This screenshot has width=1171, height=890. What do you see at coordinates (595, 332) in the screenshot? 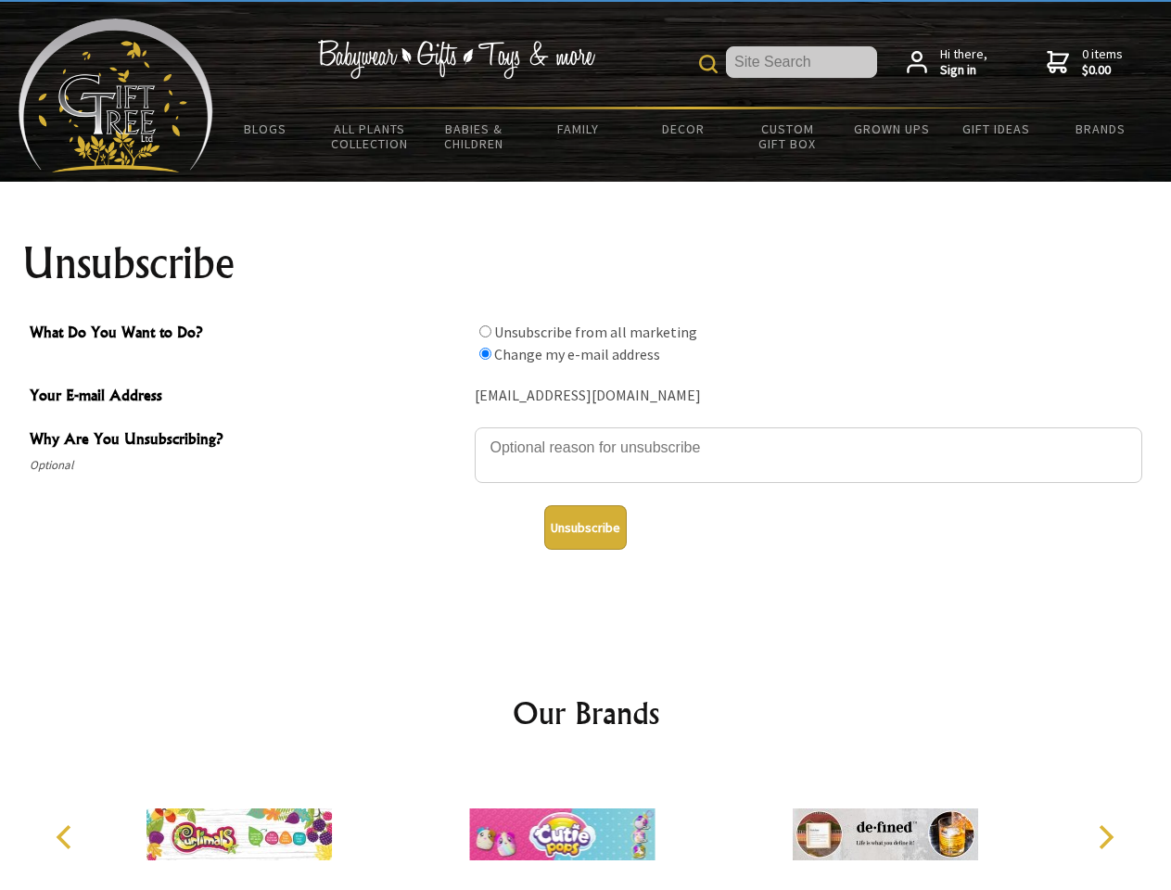
I see `label: Unsubscribe from all marketing` at bounding box center [595, 332].